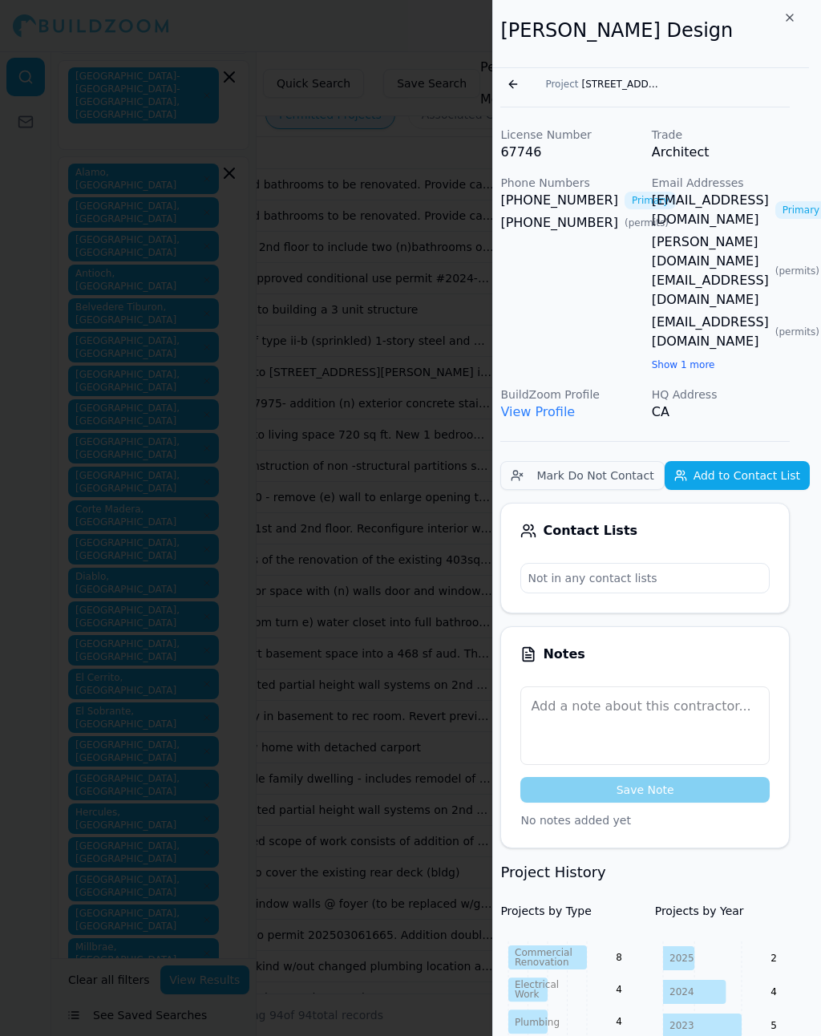  What do you see at coordinates (721, 135) in the screenshot?
I see `p: Trade` at bounding box center [721, 135].